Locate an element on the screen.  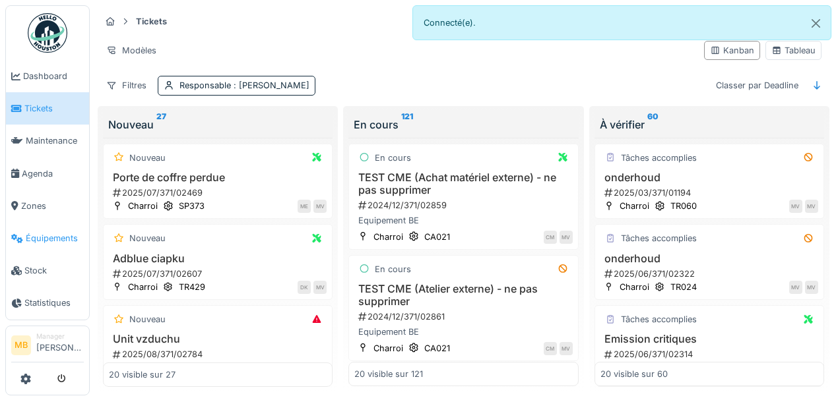
div: CP078 is located at coordinates (683, 368).